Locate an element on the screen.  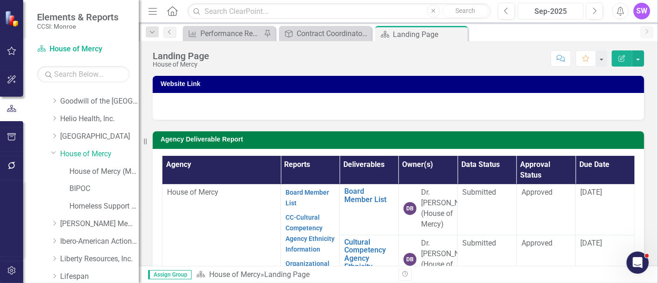
a: Cultural Competency Agency Ethnicity Information is located at coordinates (369, 259).